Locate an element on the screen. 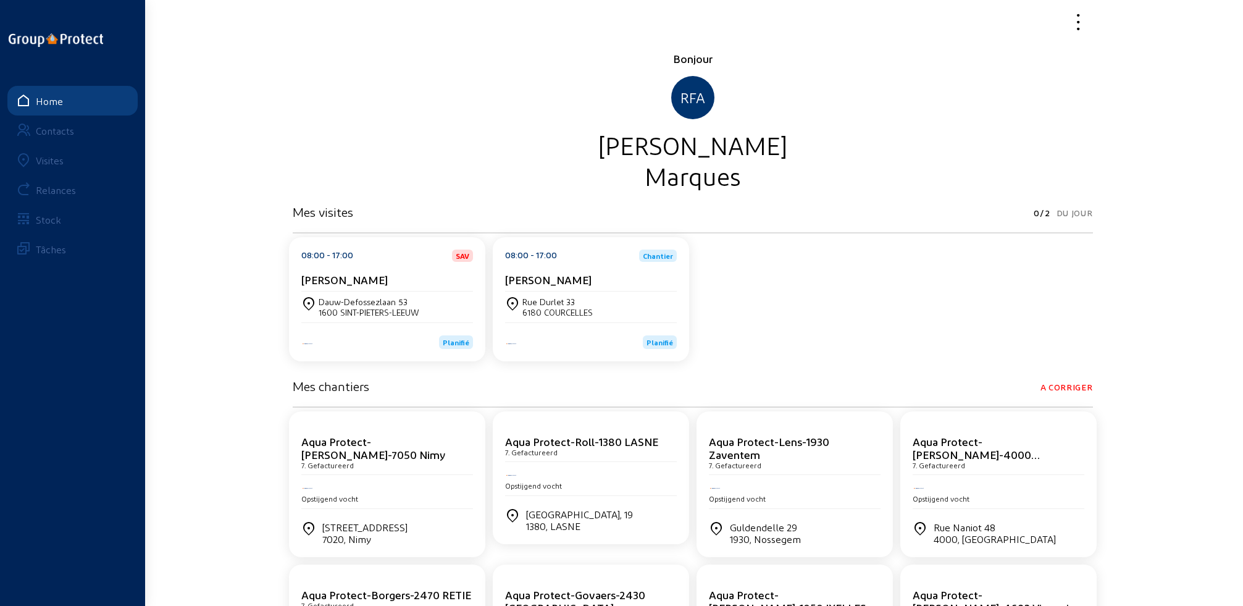 The width and height of the screenshot is (1243, 606). div: Visites is located at coordinates (49, 160).